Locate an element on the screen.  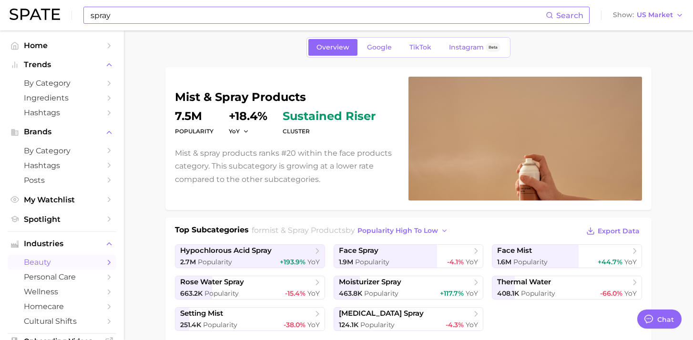
a: Spotlight is located at coordinates (62, 219).